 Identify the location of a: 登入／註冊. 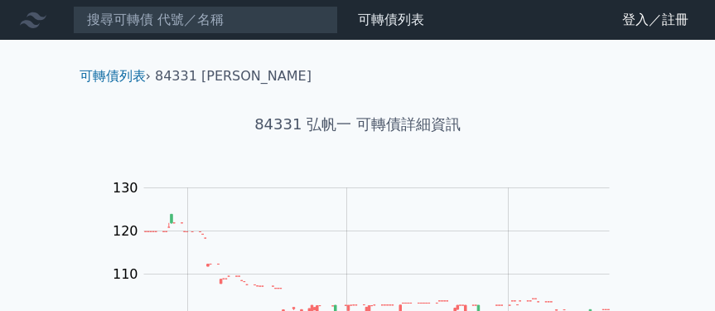
(655, 20).